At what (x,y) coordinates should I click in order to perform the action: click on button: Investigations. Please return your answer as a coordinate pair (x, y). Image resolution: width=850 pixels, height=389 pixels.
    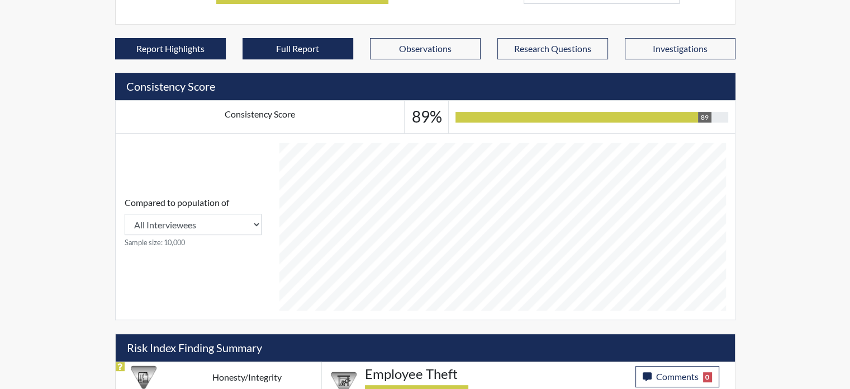
    Looking at the image, I should click on (680, 49).